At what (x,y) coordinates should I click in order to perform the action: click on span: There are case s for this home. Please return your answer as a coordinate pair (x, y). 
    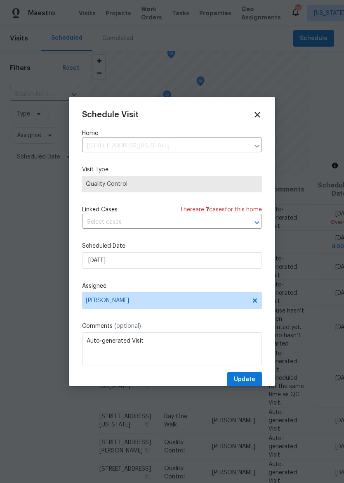
    Looking at the image, I should click on (221, 210).